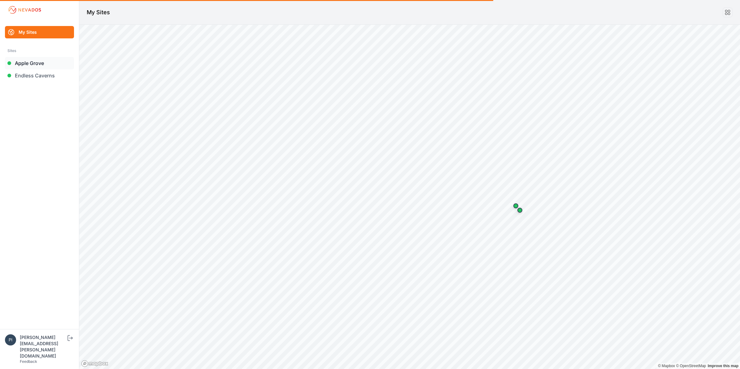 This screenshot has height=369, width=740. I want to click on a: Feedback, so click(28, 361).